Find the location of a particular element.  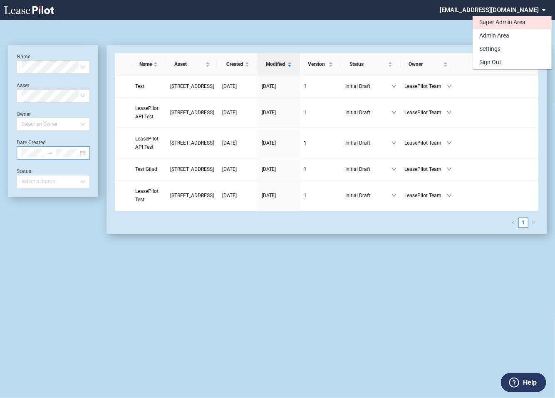

div: Sign Out is located at coordinates (491, 62).